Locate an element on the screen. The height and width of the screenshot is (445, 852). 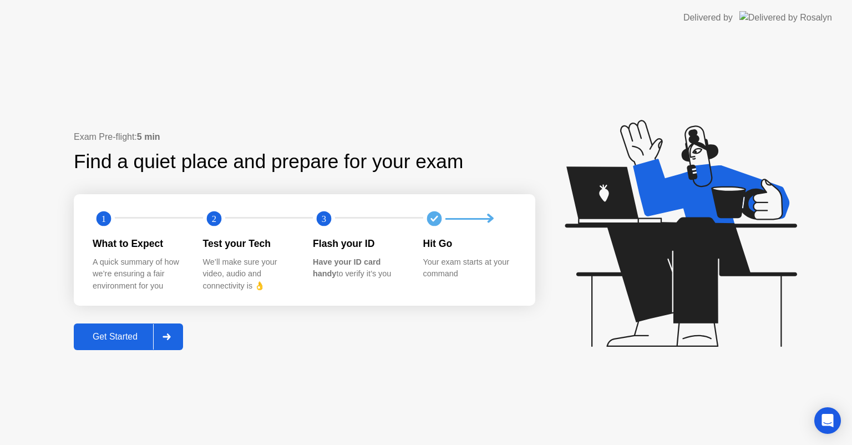
text: 3 is located at coordinates (324, 219).